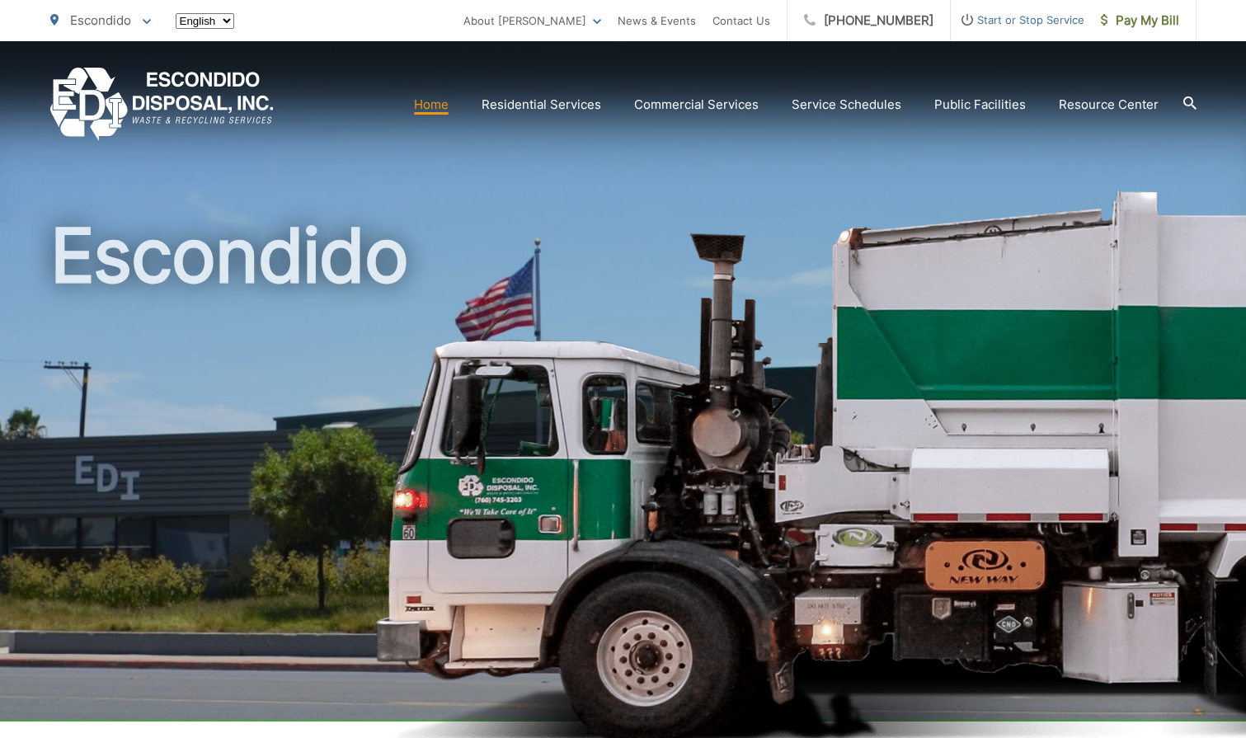 The image size is (1246, 738). What do you see at coordinates (980, 105) in the screenshot?
I see `a: Public Facilities` at bounding box center [980, 105].